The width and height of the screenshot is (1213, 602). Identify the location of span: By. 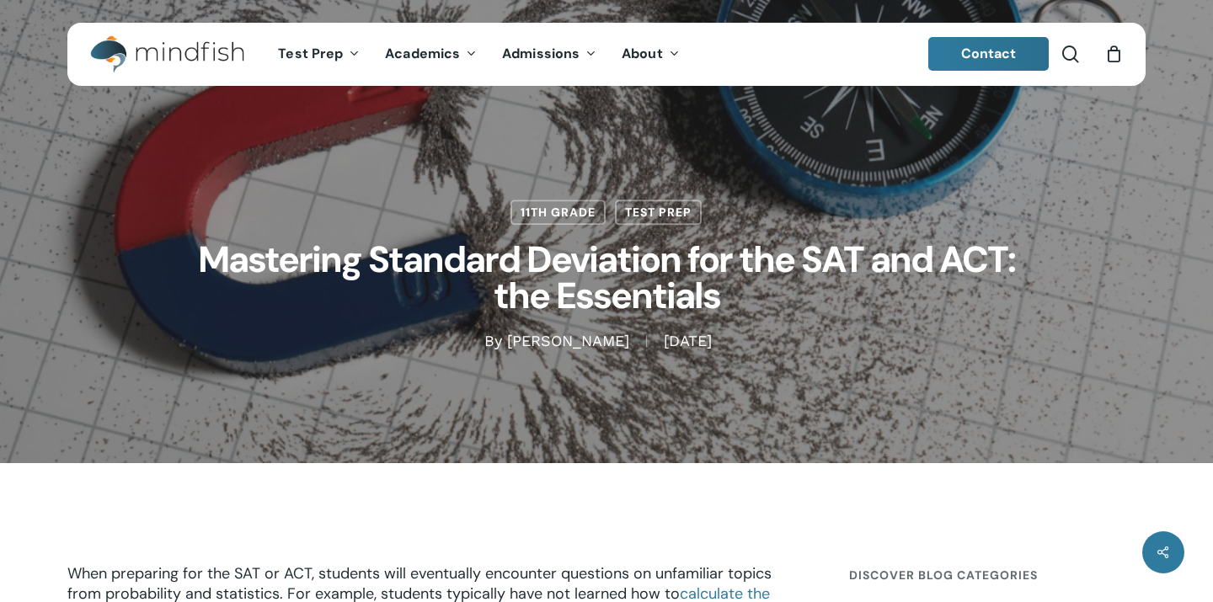
(493, 342).